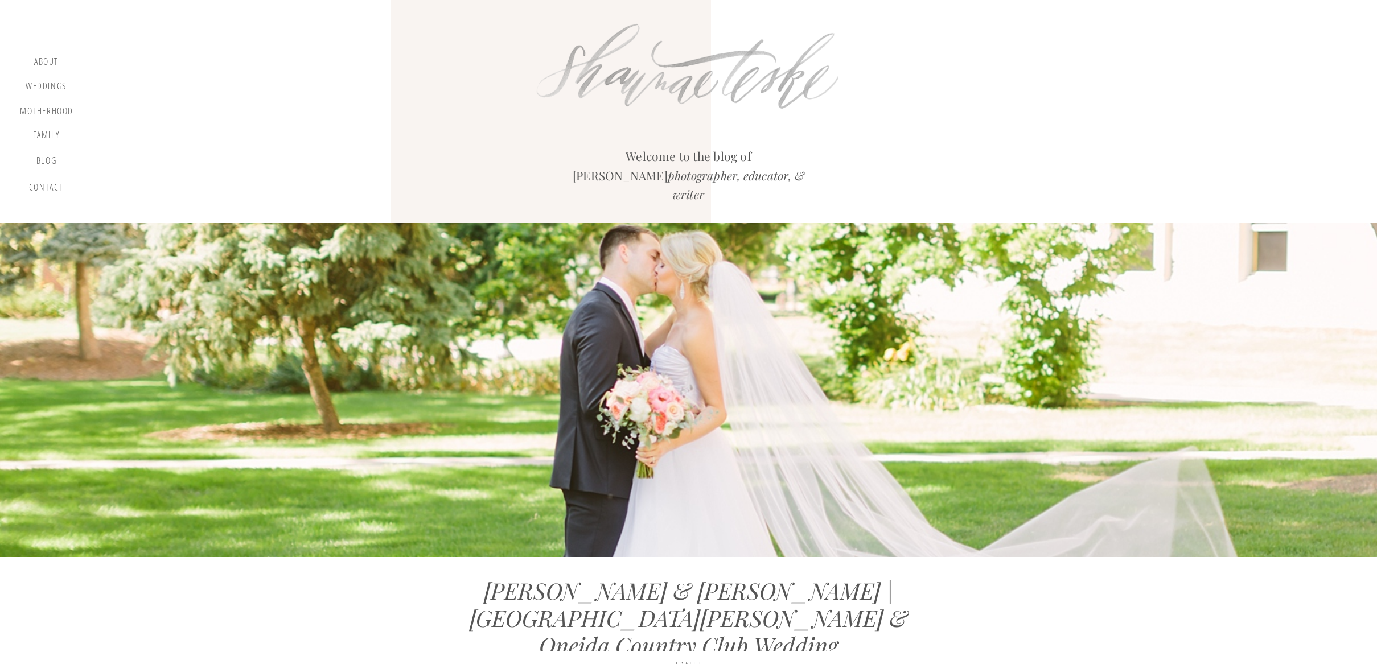 The width and height of the screenshot is (1377, 664). What do you see at coordinates (46, 88) in the screenshot?
I see `div: Weddings` at bounding box center [46, 88].